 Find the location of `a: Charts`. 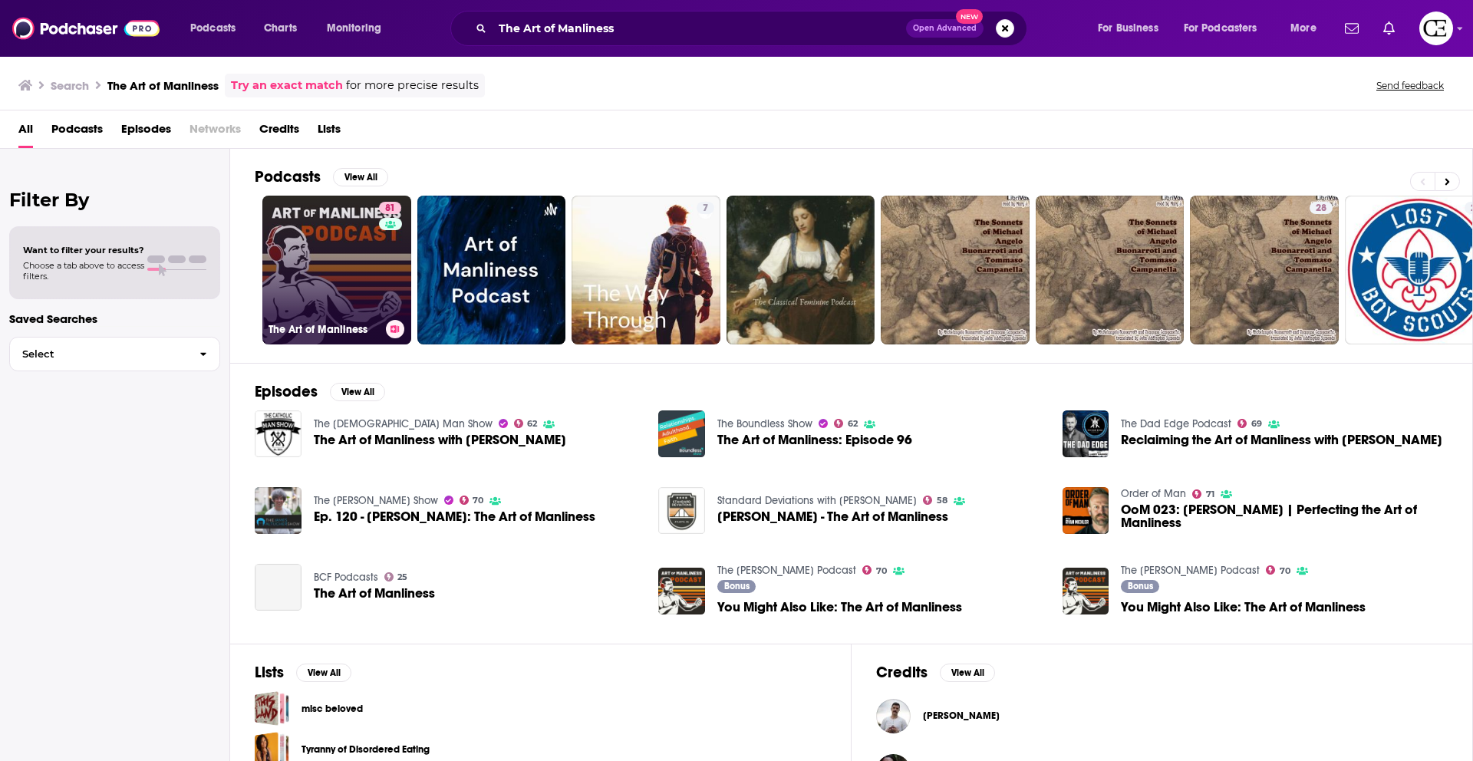

a: Charts is located at coordinates (280, 28).